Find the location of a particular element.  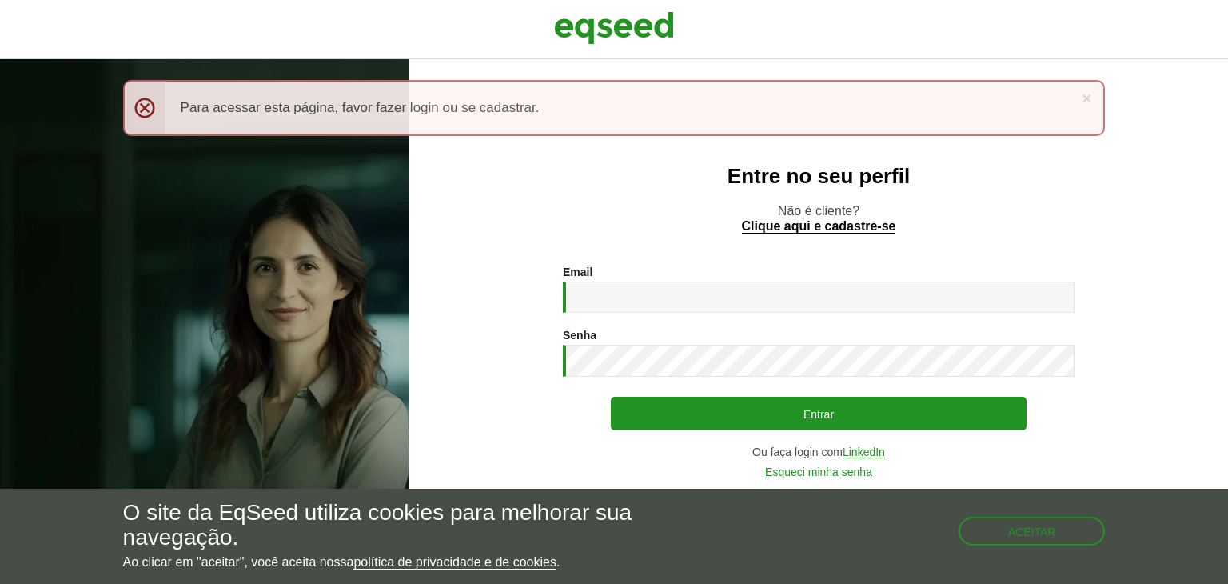

a: política de privacidade e de cookies is located at coordinates (455, 562).